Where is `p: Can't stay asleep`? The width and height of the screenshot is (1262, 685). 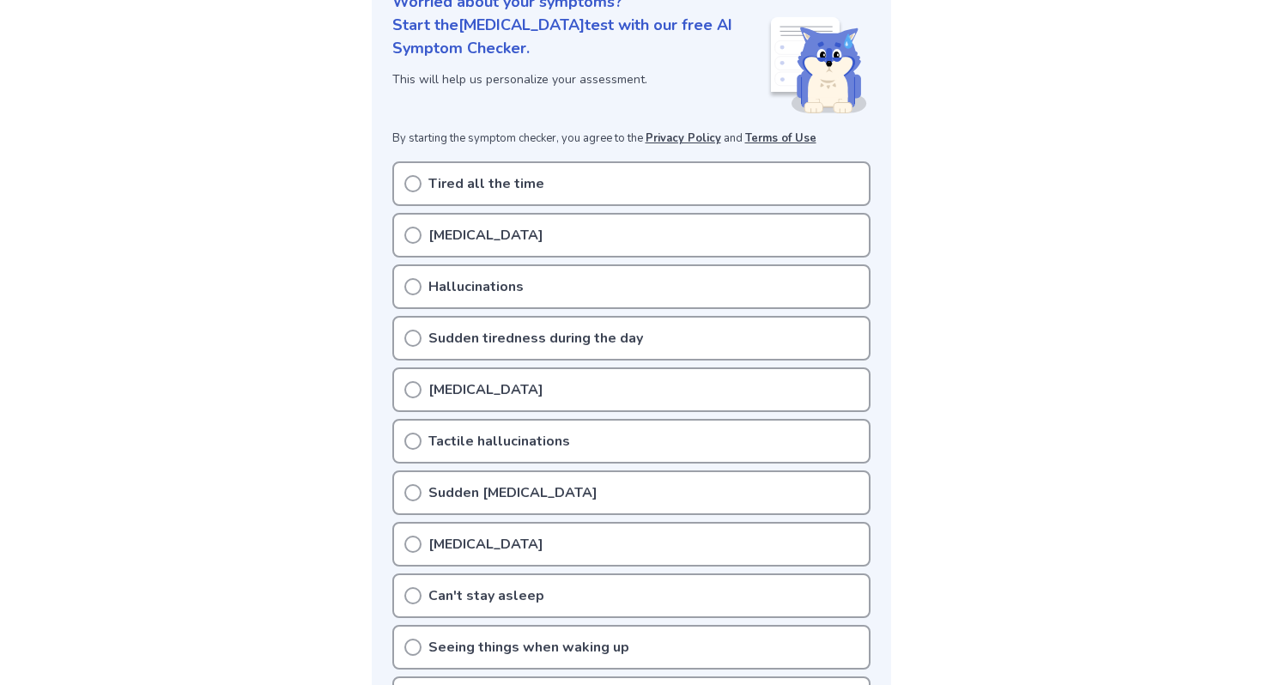 p: Can't stay asleep is located at coordinates (486, 596).